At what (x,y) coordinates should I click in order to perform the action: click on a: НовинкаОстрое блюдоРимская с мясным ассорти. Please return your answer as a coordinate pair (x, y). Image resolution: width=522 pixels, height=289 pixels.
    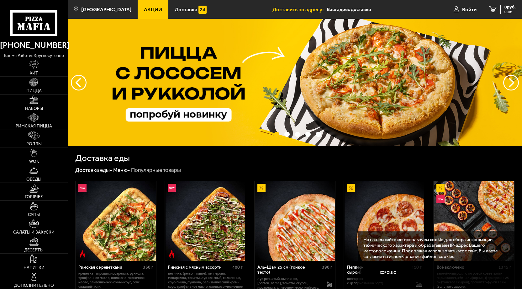
    Looking at the image, I should click on (205, 221).